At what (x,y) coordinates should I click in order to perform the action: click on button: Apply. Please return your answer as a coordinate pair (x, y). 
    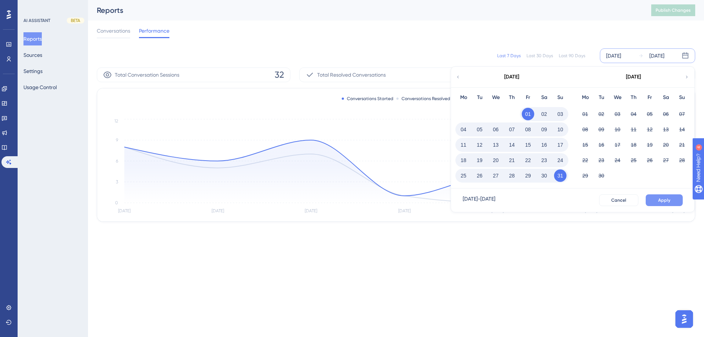
    Looking at the image, I should click on (664, 200).